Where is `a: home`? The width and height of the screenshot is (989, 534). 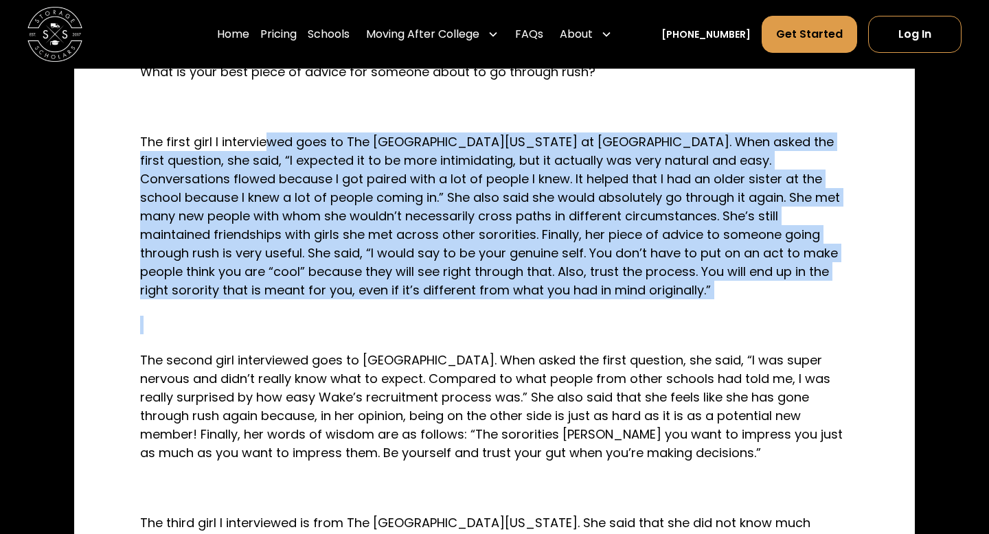 a: home is located at coordinates (55, 34).